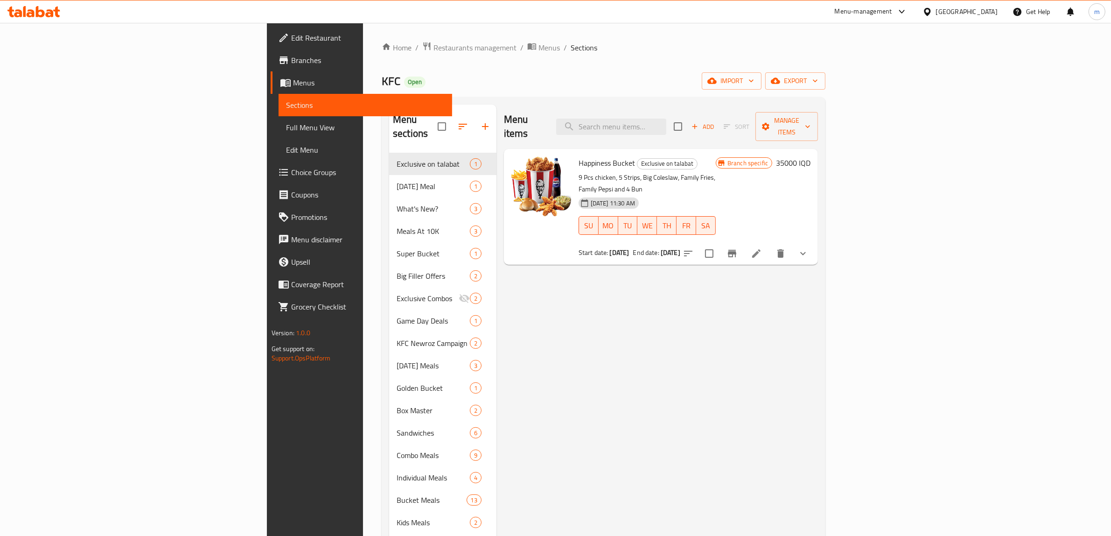 The width and height of the screenshot is (1111, 536). Describe the element at coordinates (706, 225) in the screenshot. I see `span: SA` at that location.